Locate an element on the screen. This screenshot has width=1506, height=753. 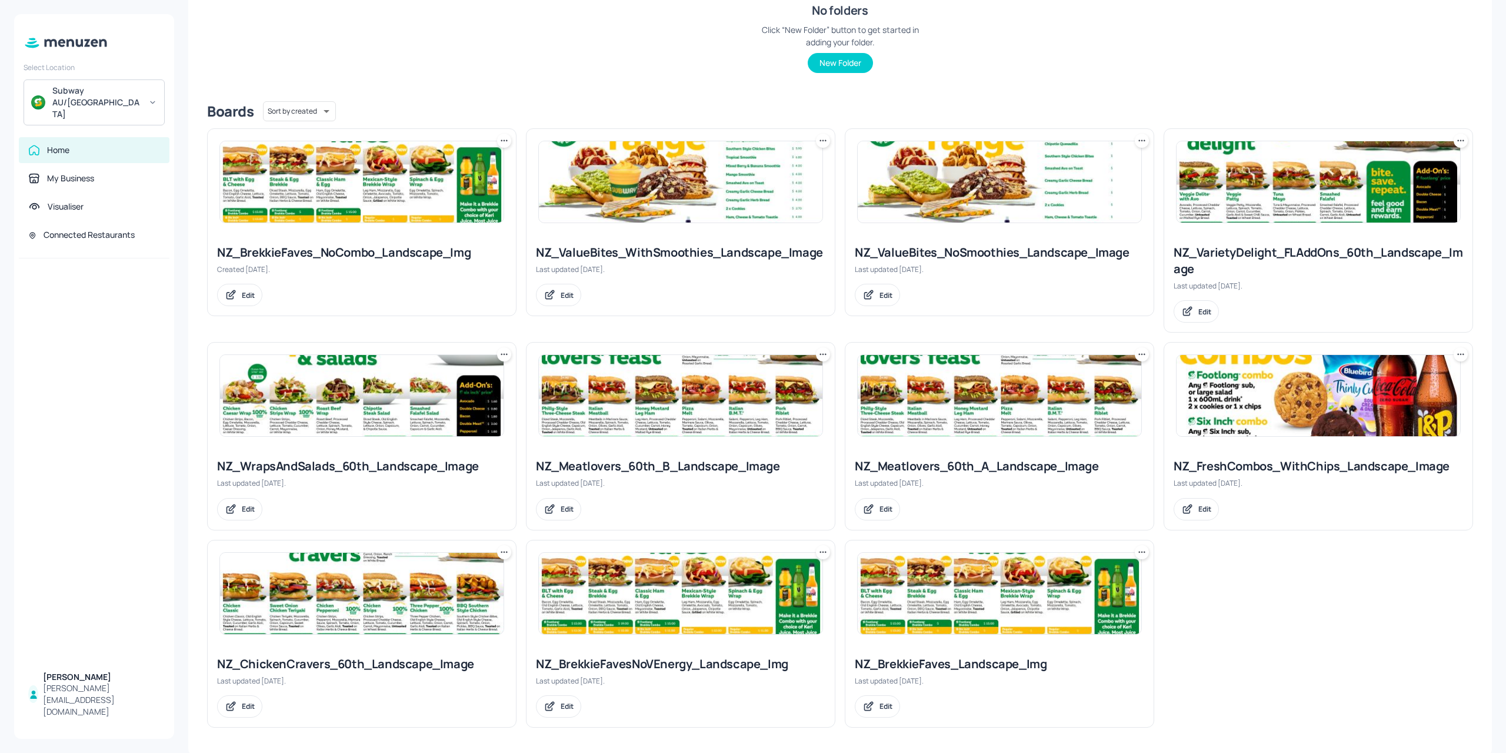
div: NZ_Meatlovers_60th_A_Landscape_Image is located at coordinates (1000, 466).